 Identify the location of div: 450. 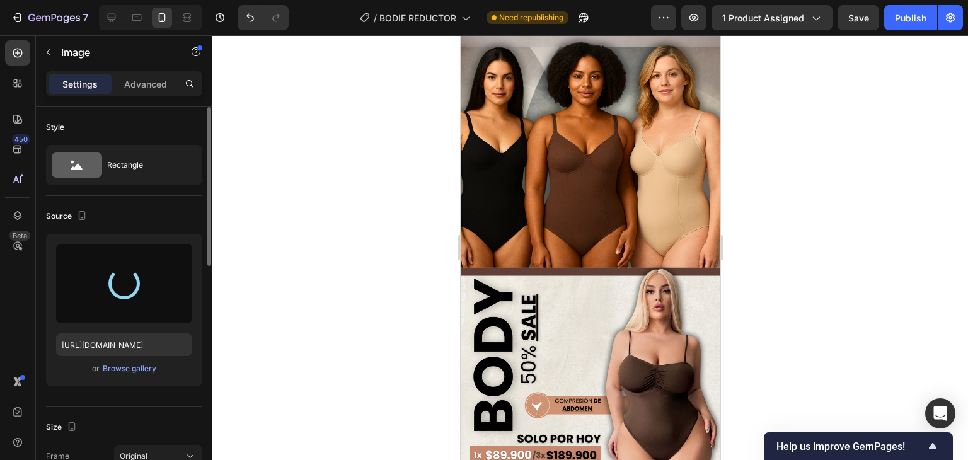
(21, 139).